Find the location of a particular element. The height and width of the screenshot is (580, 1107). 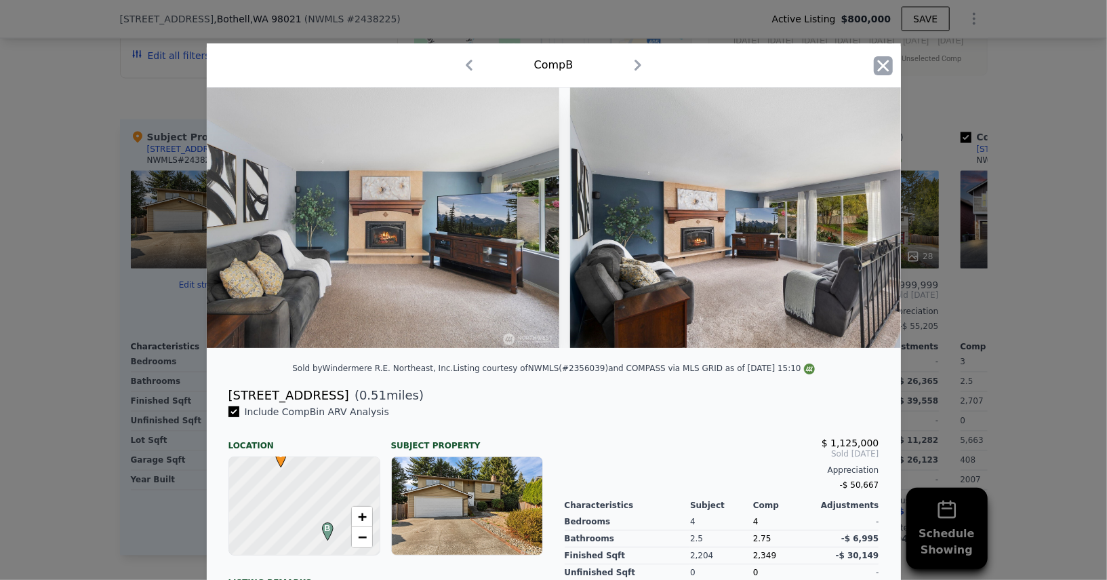

div: Subject is located at coordinates (722, 505).